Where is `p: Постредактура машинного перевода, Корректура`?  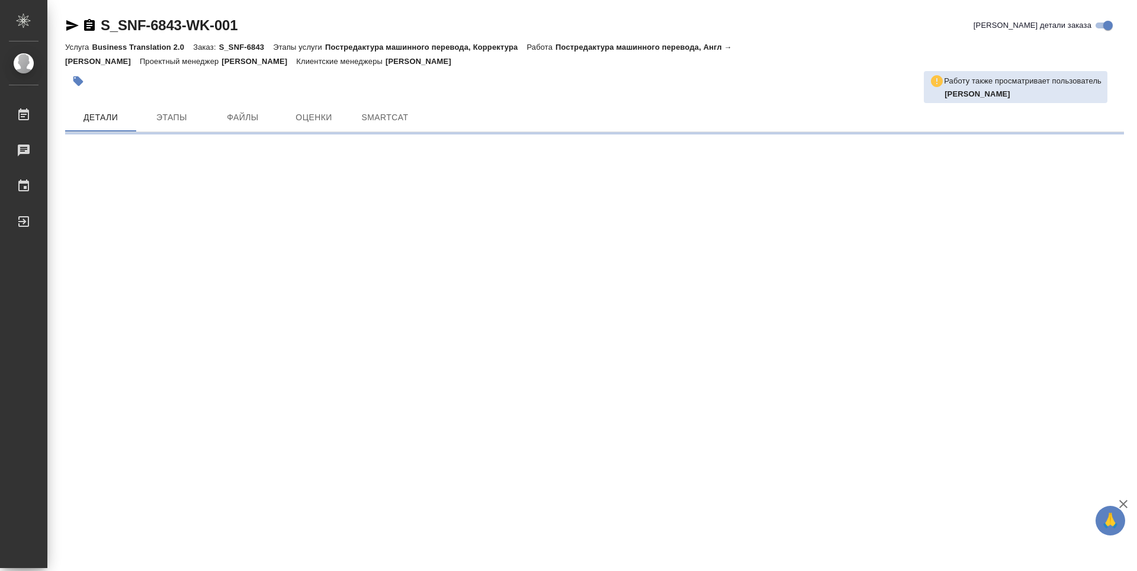
p: Постредактура машинного перевода, Корректура is located at coordinates (426, 47).